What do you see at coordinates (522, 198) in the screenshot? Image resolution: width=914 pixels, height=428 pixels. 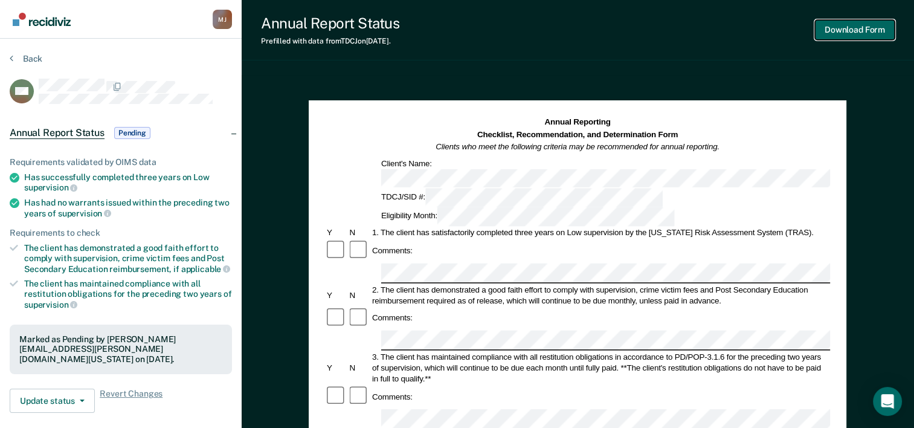 I see `div: TDCJ/SID #:` at bounding box center [522, 198].